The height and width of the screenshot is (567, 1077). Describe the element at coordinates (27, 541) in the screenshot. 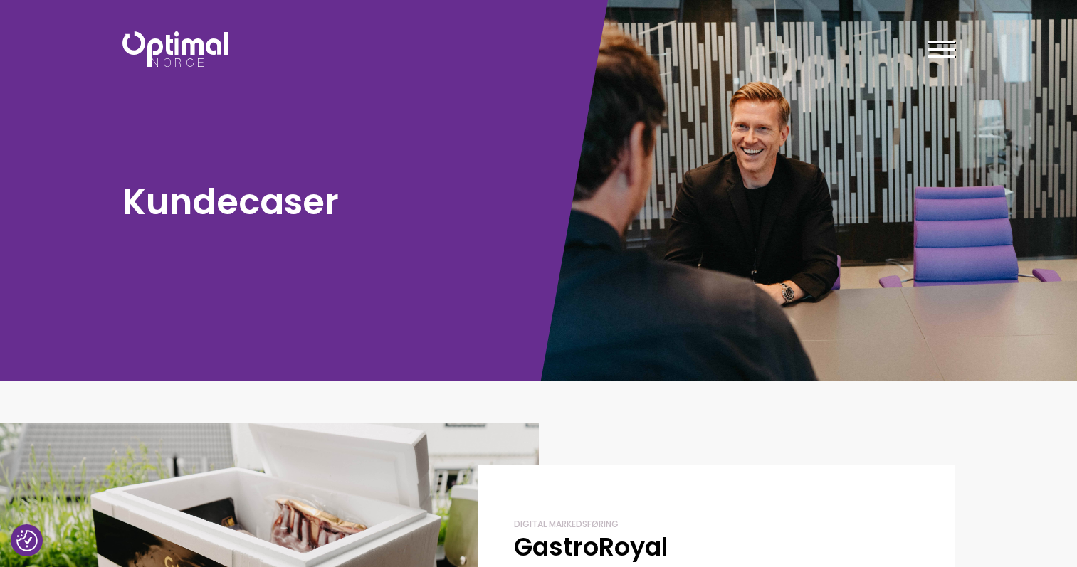

I see `img: Revisit consent button` at that location.